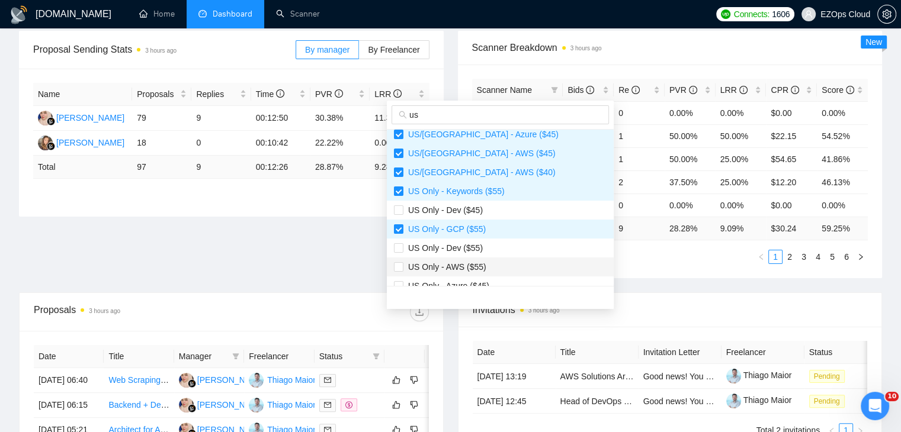 This screenshot has width=901, height=432. I want to click on span: search, so click(403, 115).